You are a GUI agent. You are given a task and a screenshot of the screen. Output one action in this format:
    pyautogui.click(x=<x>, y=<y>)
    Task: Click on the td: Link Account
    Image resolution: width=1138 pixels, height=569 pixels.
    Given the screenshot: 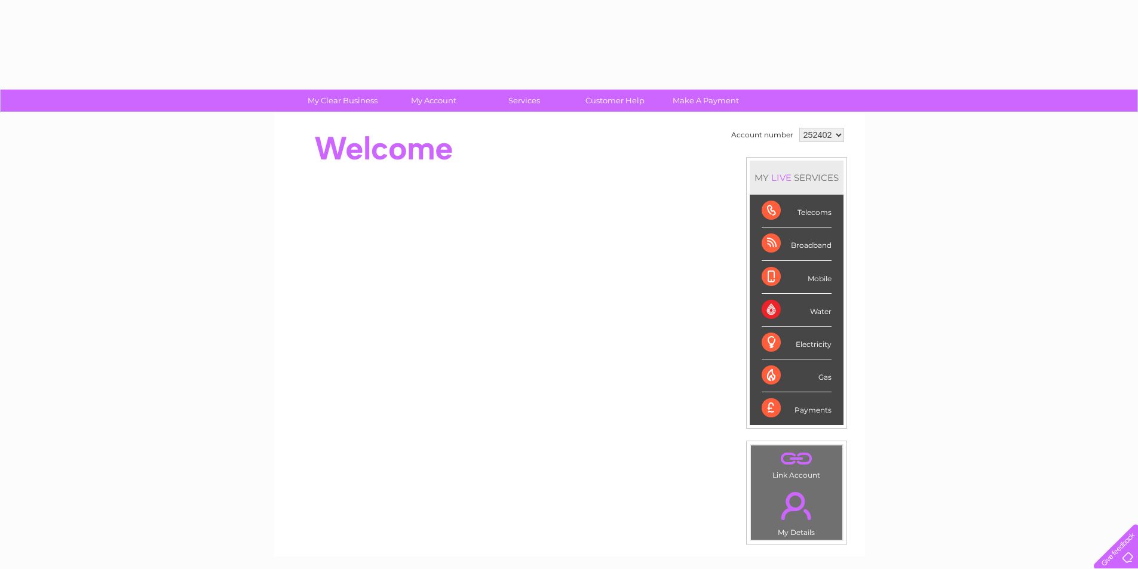 What is the action you would take?
    pyautogui.click(x=796, y=464)
    